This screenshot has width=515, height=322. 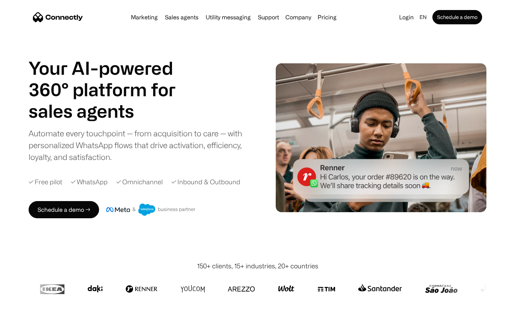 What do you see at coordinates (407, 17) in the screenshot?
I see `a: Login` at bounding box center [407, 17].